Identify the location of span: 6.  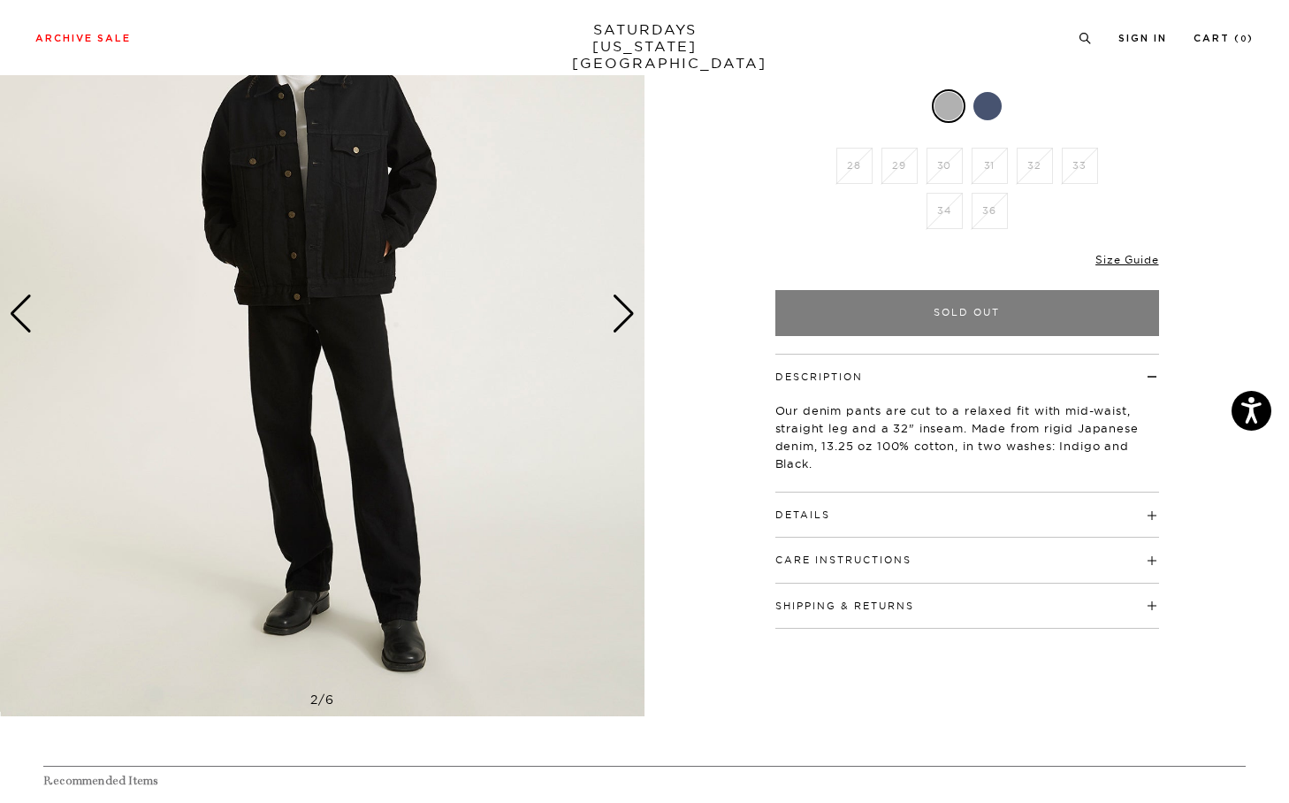
(330, 699).